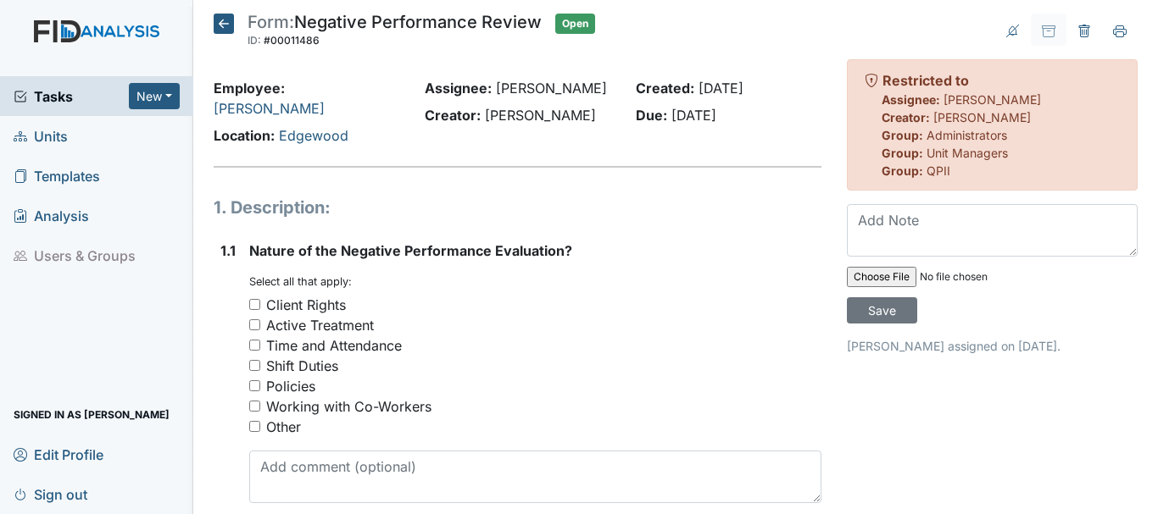  I want to click on span: Administrators, so click(966, 135).